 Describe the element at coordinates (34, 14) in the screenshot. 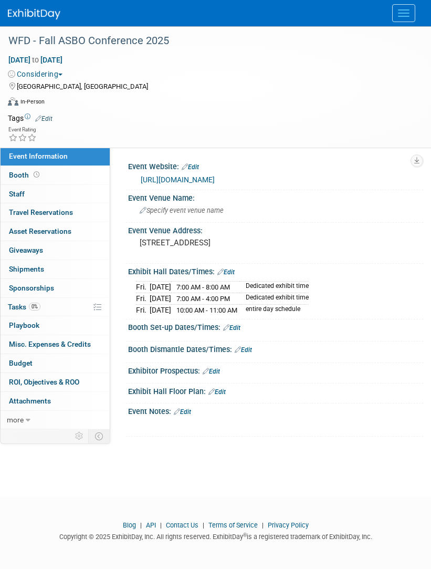

I see `img: ExhibitDay` at that location.